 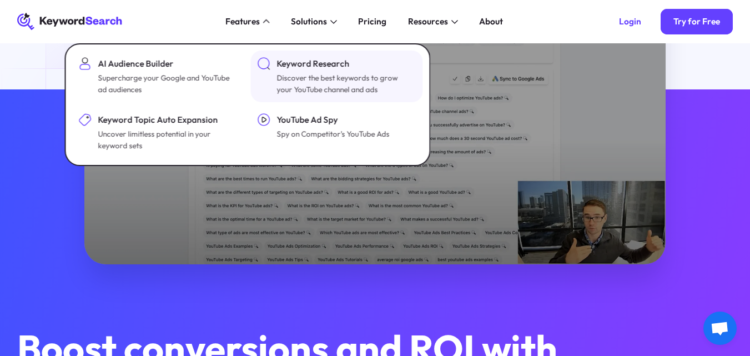 I want to click on div: About, so click(x=491, y=21).